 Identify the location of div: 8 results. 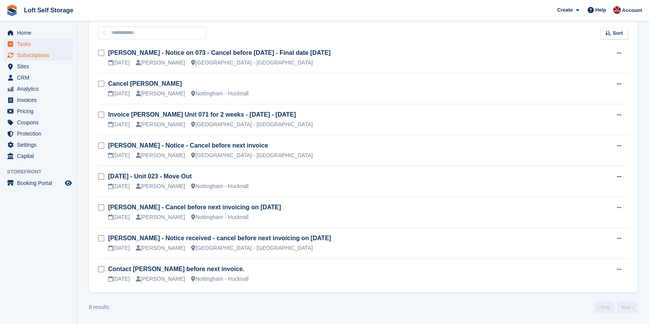
(99, 307).